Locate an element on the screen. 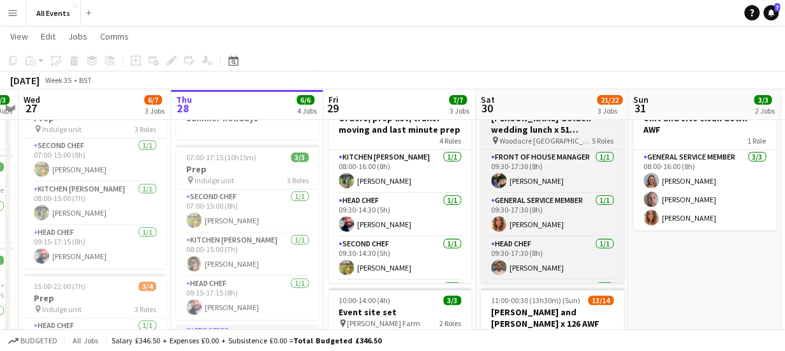  span: 10:00-14:00 (4h) is located at coordinates (364, 300).